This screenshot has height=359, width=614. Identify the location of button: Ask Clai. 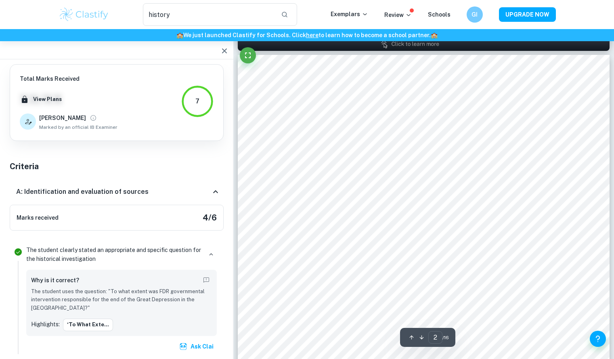
(197, 346).